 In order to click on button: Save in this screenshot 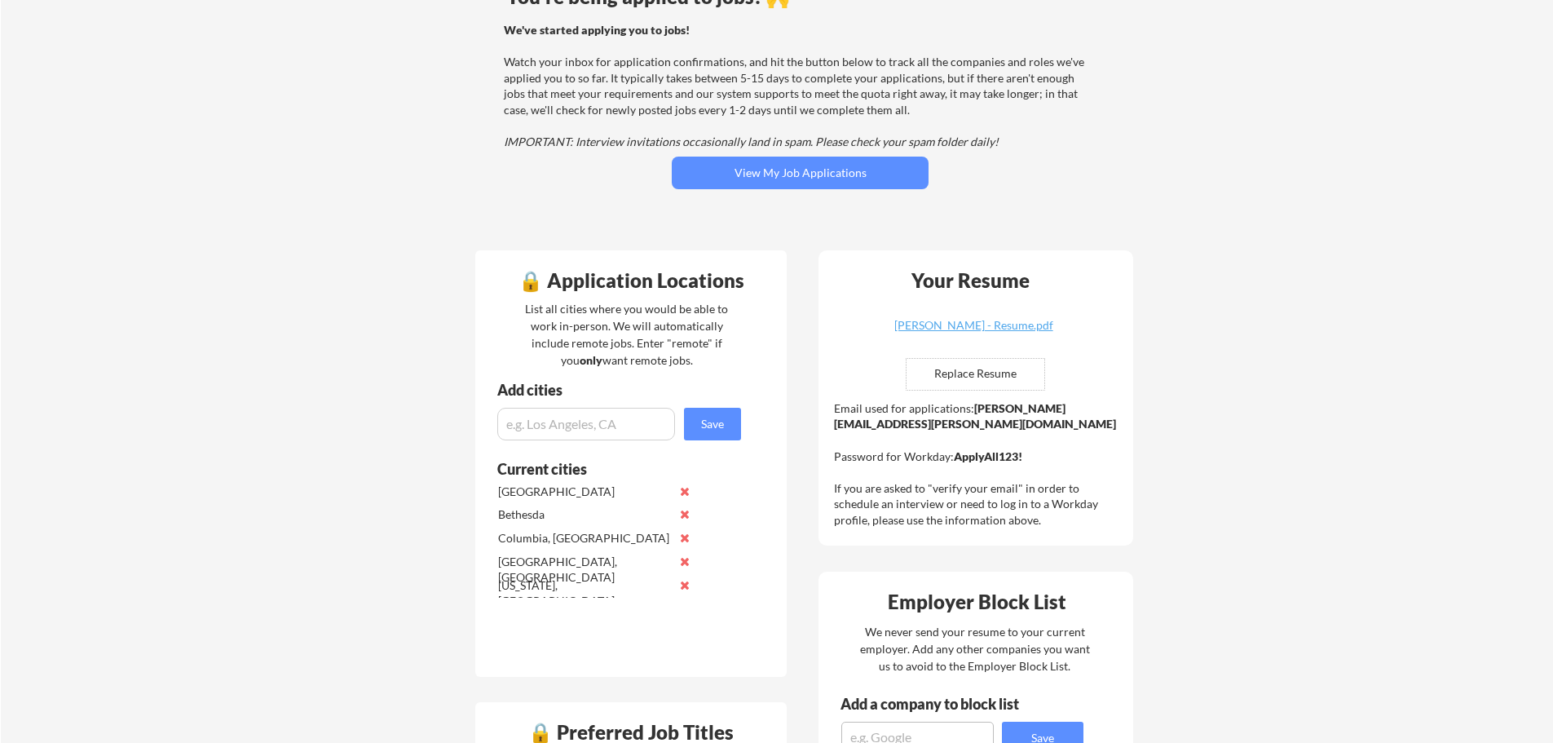, I will do `click(713, 424)`.